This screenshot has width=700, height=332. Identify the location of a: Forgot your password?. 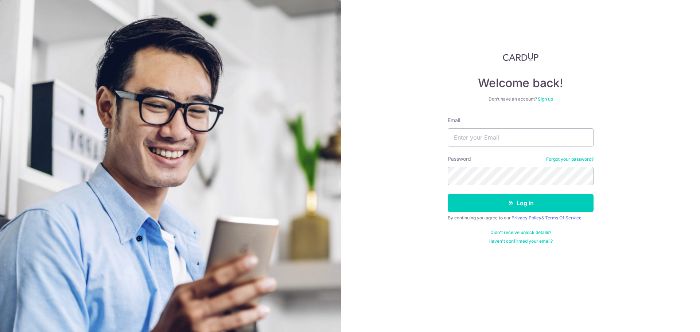
(570, 159).